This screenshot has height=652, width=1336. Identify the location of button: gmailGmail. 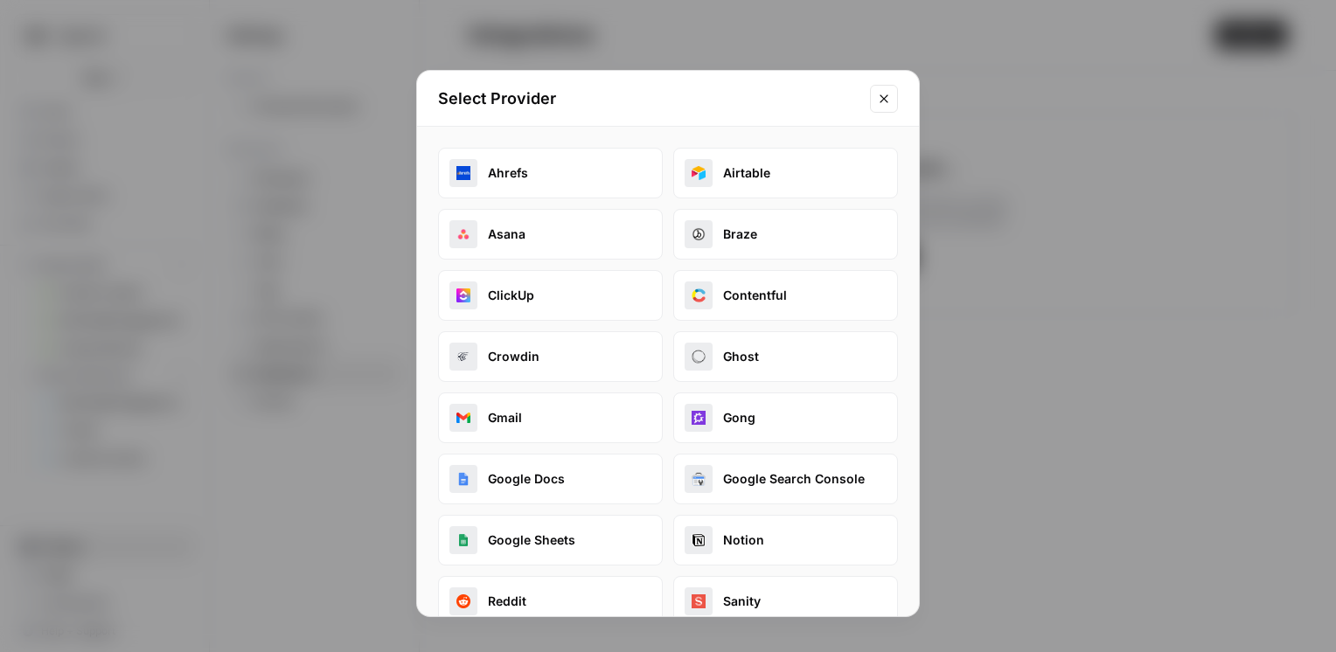
(550, 418).